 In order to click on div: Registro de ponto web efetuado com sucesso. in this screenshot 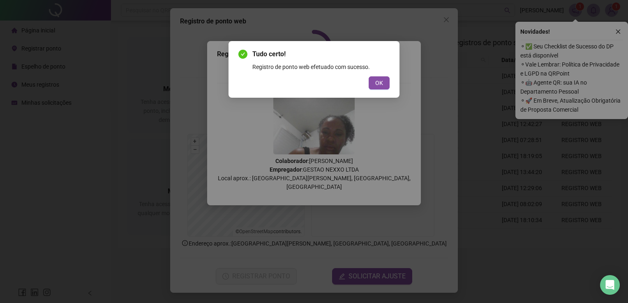, I will do `click(321, 67)`.